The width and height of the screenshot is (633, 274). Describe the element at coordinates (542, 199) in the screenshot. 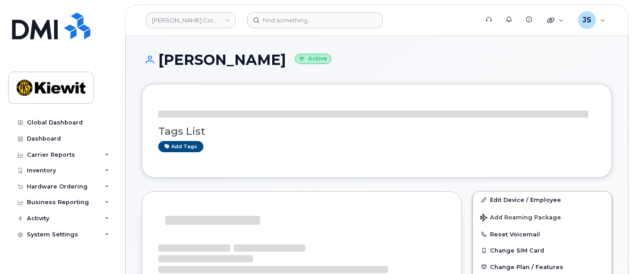

I see `a: Edit Device / Employee` at that location.